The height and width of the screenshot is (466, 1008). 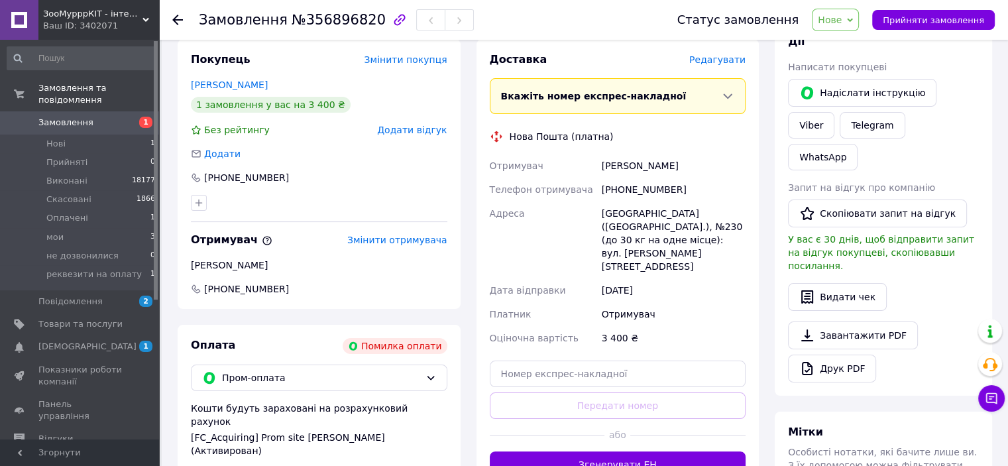 I want to click on div: Нова Пошта (платна), so click(x=561, y=137).